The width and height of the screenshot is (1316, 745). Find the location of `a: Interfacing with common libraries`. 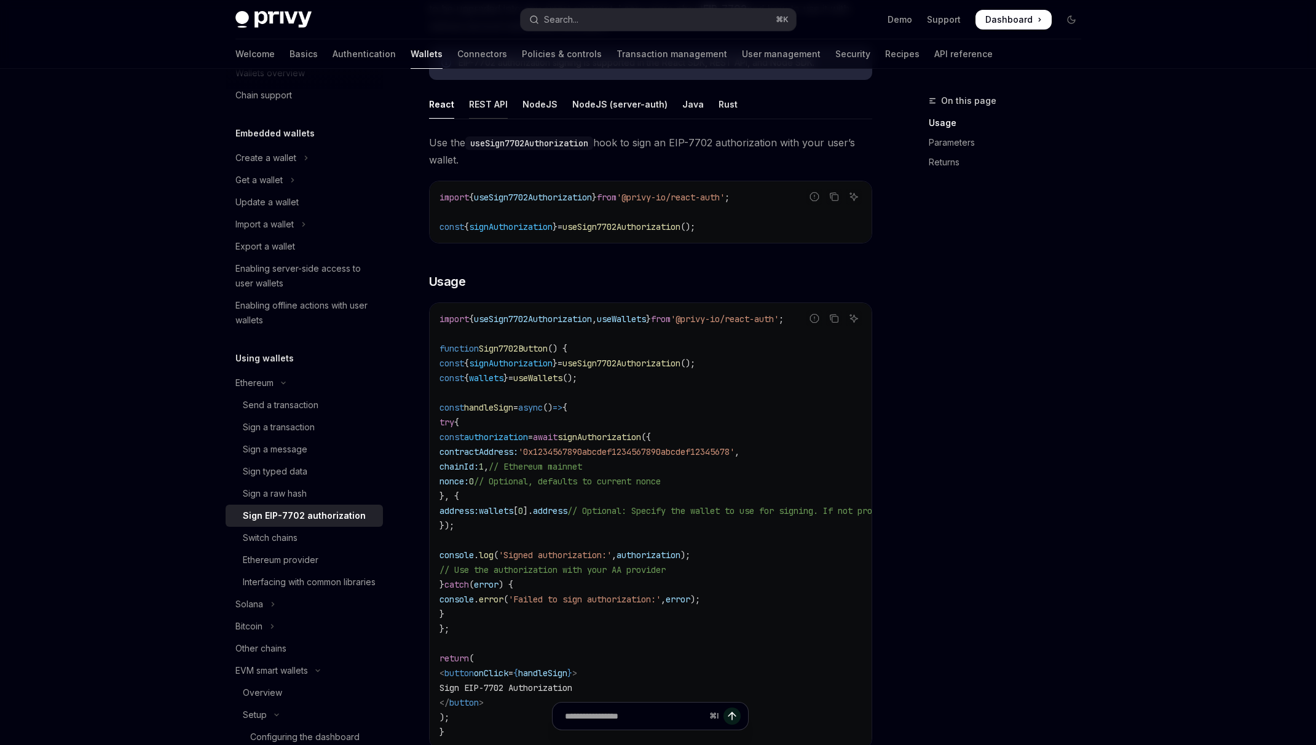

a: Interfacing with common libraries is located at coordinates (304, 582).